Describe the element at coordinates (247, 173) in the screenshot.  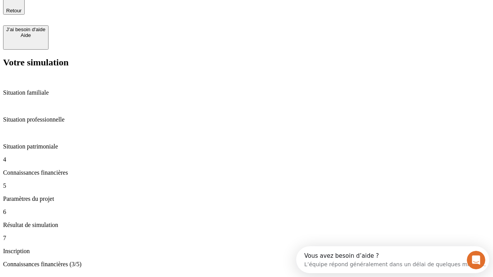
I see `p: Connaissances financières` at that location.